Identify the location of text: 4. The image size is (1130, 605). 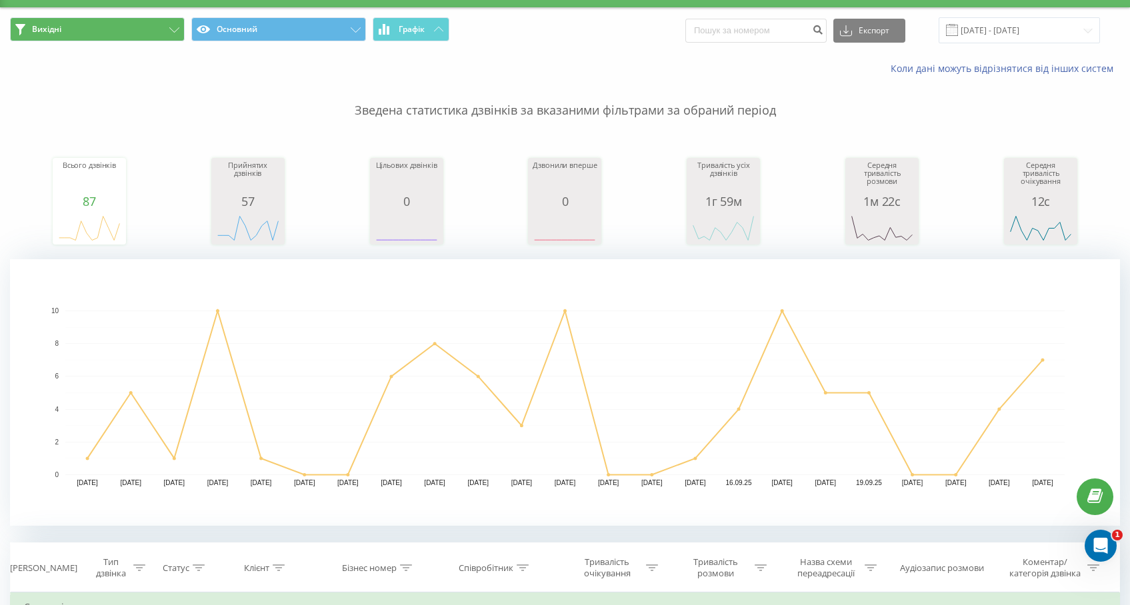
(57, 409).